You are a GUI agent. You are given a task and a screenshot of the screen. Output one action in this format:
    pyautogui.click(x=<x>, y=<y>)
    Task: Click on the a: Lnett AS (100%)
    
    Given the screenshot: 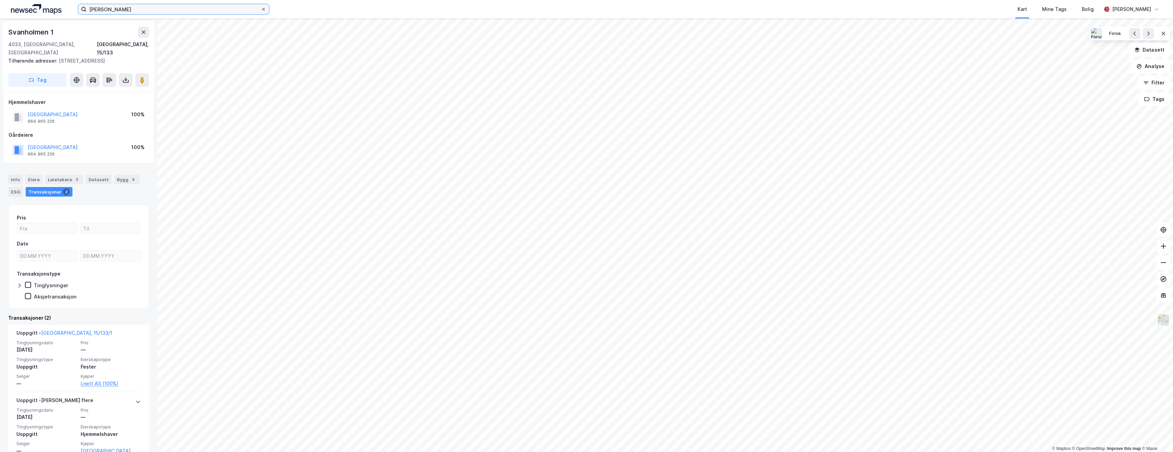 What is the action you would take?
    pyautogui.click(x=111, y=383)
    